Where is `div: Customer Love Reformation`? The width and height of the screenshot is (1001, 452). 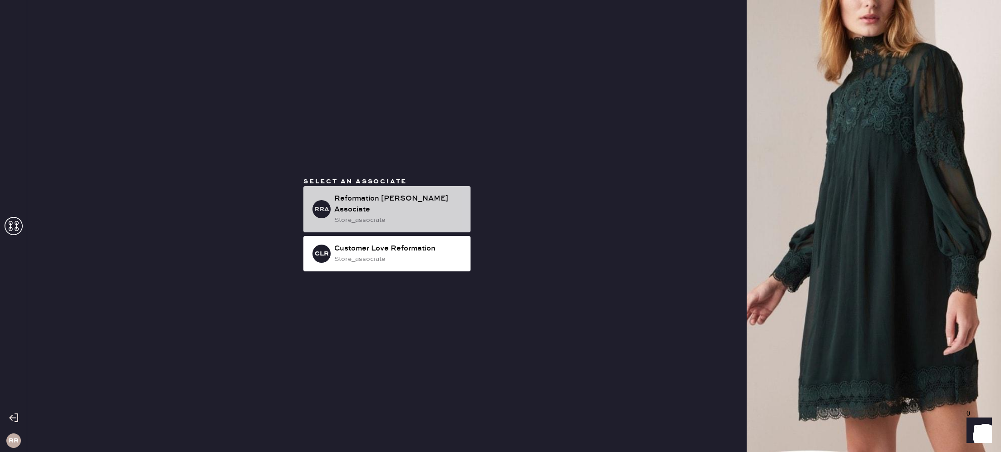
div: Customer Love Reformation is located at coordinates (399, 249).